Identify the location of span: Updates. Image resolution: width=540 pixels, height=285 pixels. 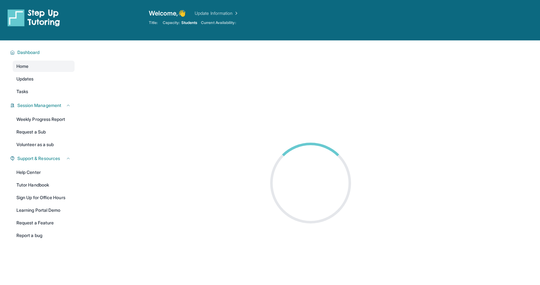
(25, 79).